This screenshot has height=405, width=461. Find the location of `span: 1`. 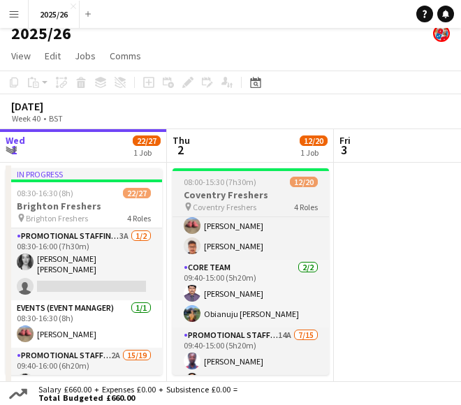

span: 1 is located at coordinates (14, 149).